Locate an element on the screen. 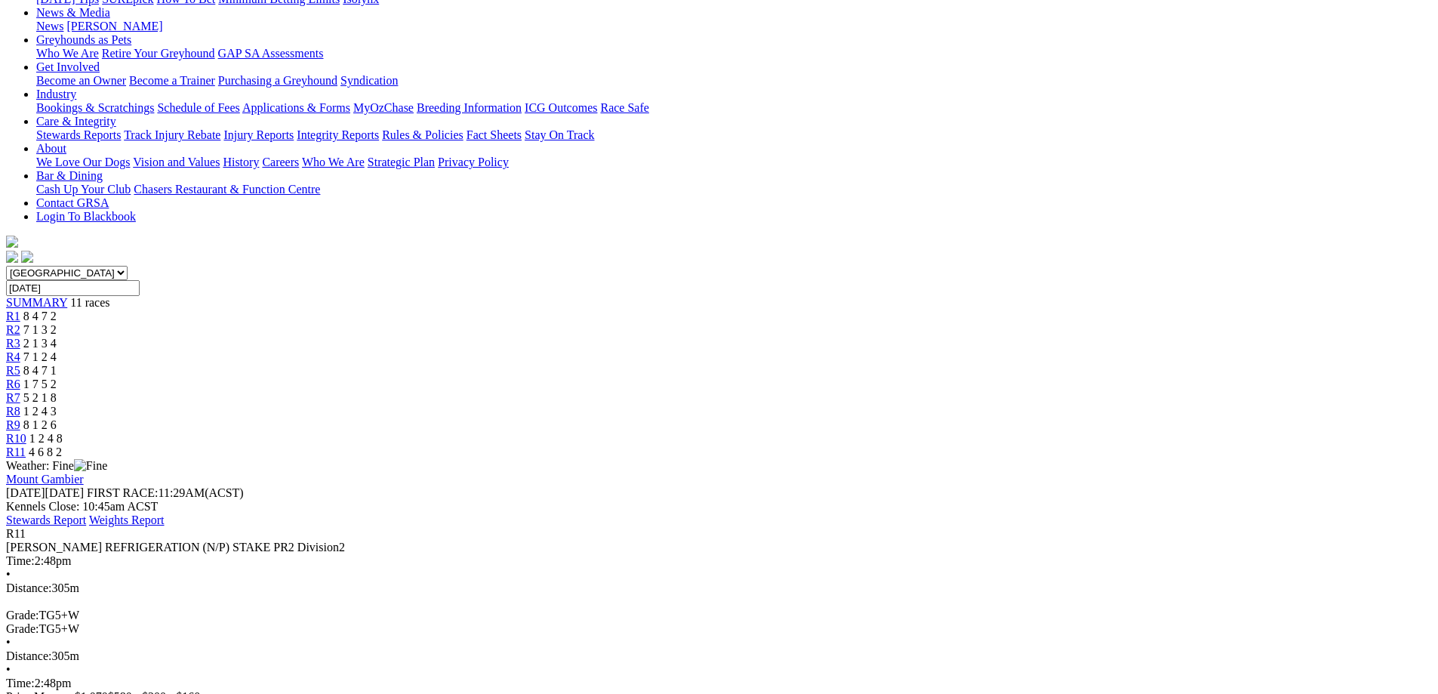 This screenshot has height=694, width=1438. a: Careers is located at coordinates (280, 162).